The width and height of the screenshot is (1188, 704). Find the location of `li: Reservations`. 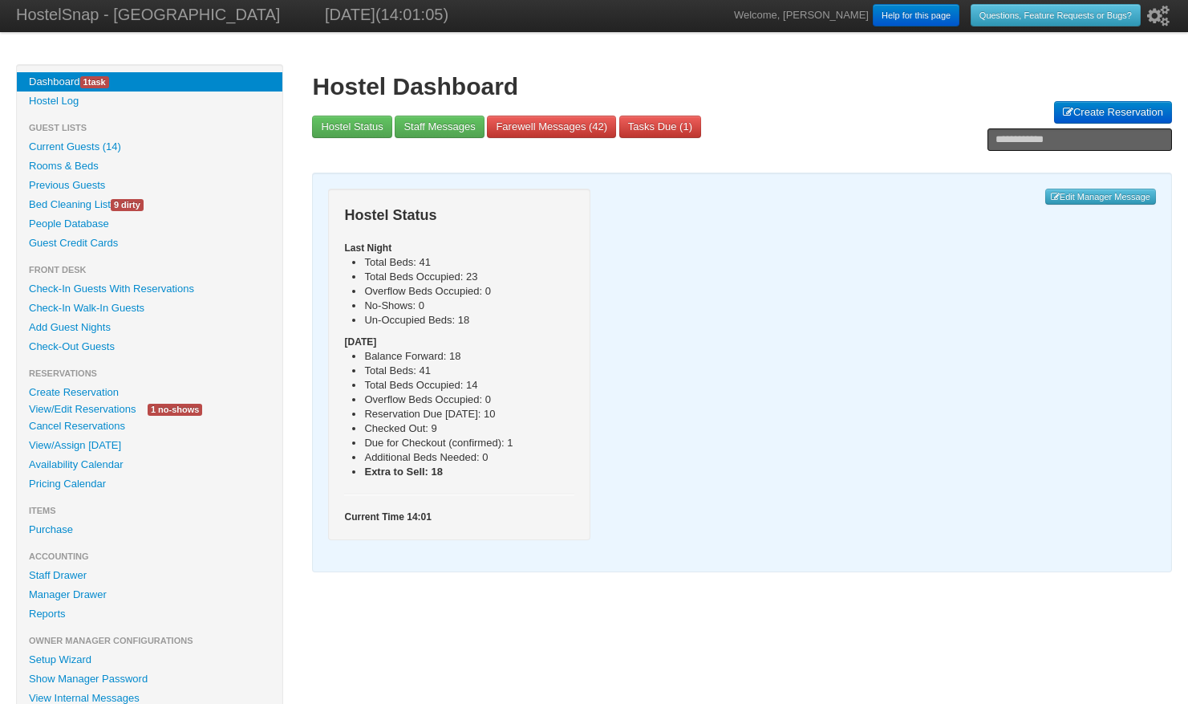

li: Reservations is located at coordinates (149, 373).